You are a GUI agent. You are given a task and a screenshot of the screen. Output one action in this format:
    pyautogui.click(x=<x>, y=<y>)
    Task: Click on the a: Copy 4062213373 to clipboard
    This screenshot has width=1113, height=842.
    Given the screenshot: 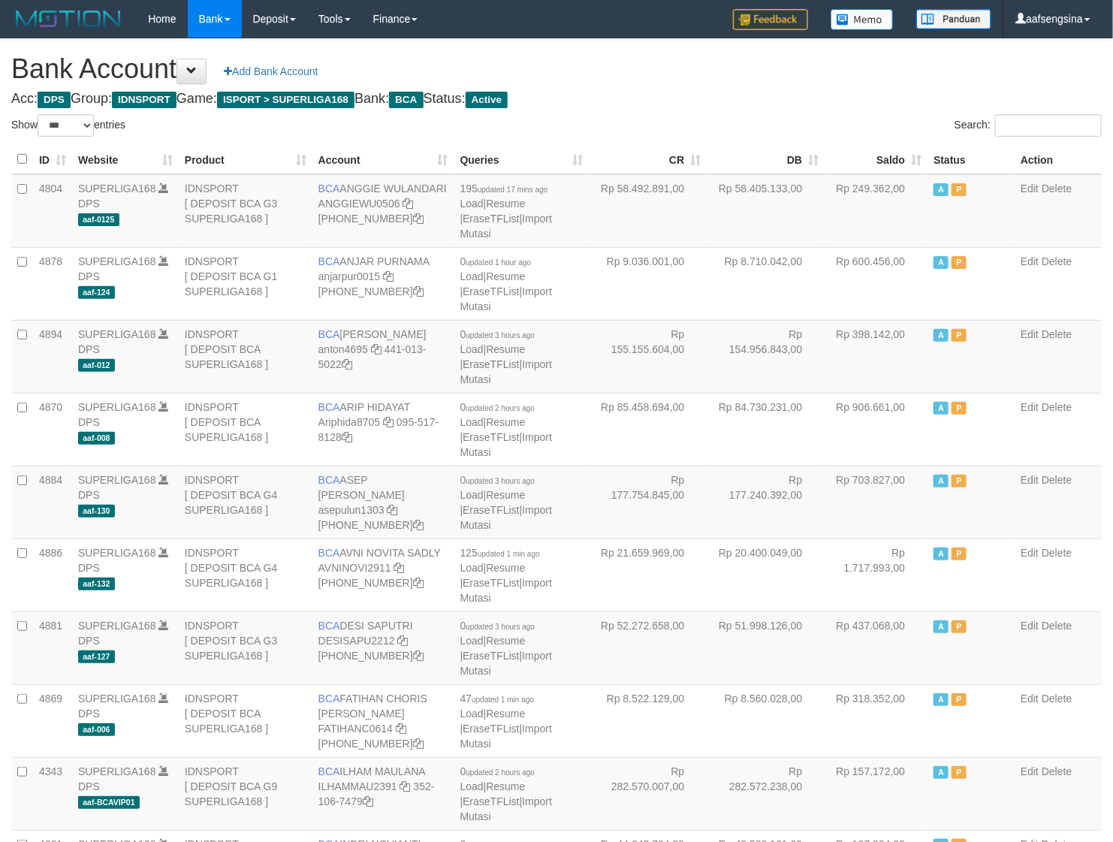 What is the action you would take?
    pyautogui.click(x=418, y=218)
    